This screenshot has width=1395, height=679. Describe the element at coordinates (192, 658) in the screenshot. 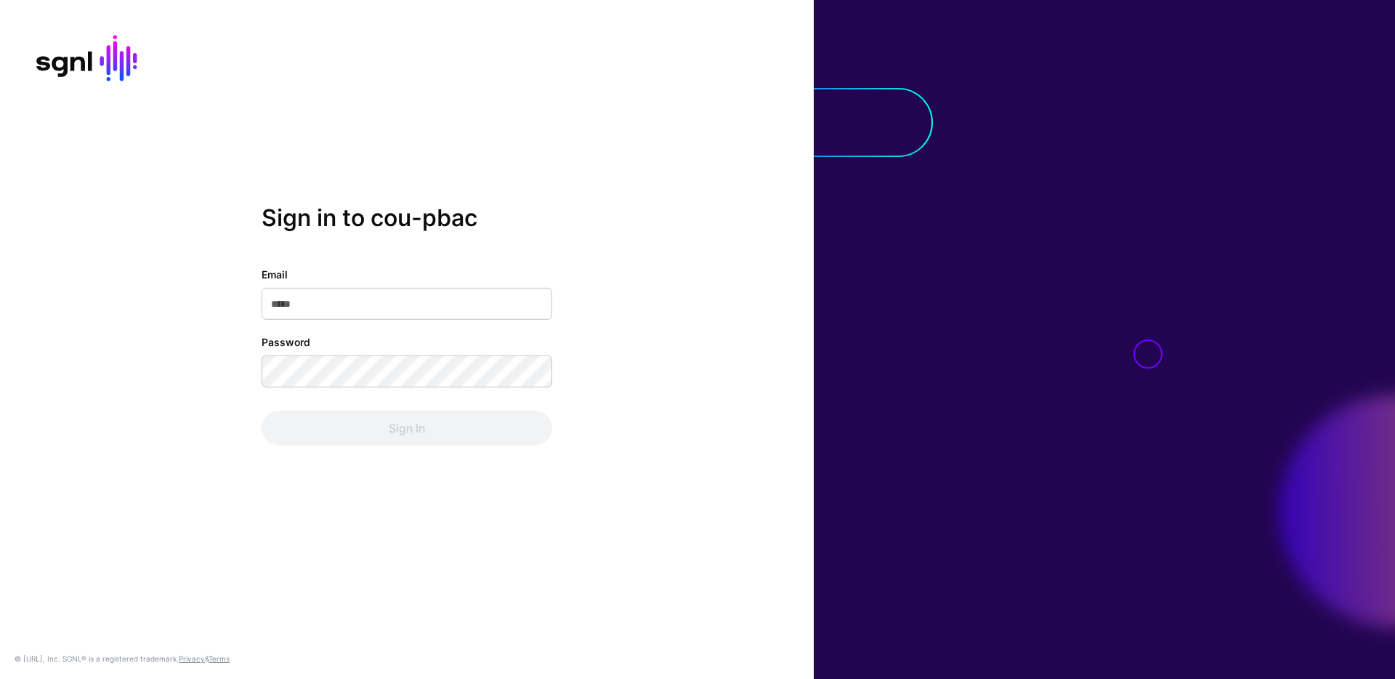

I see `a: Privacy` at that location.